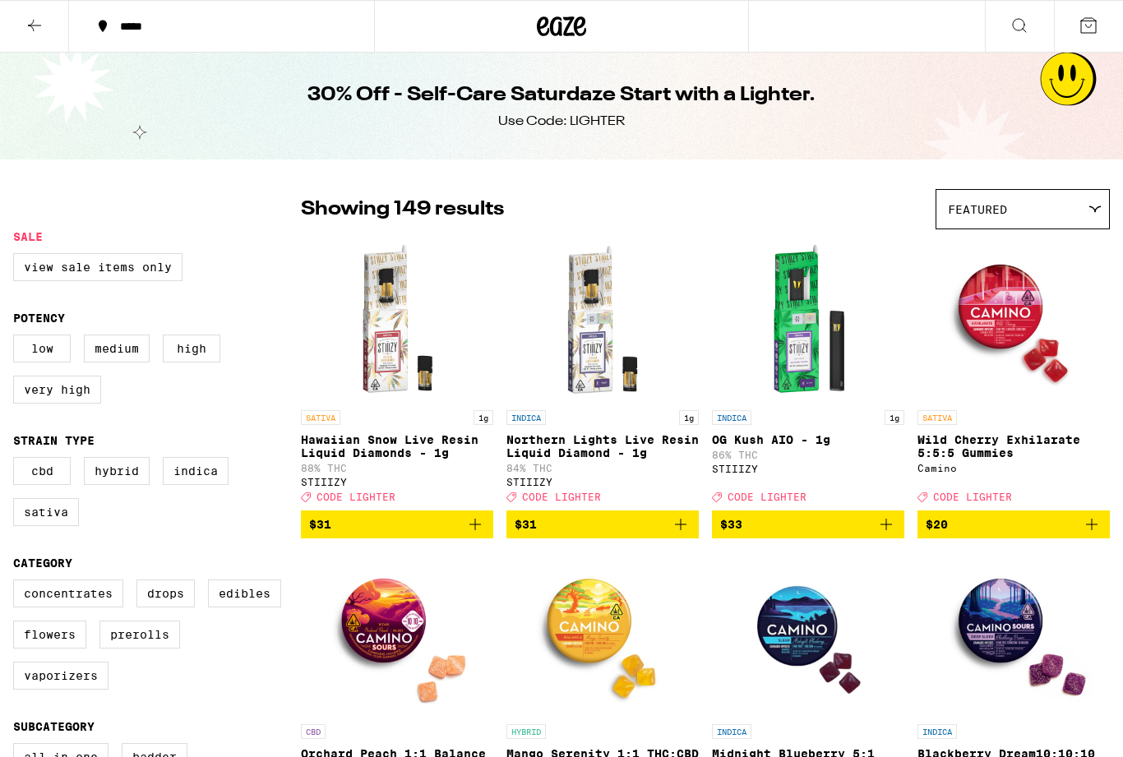 Image resolution: width=1123 pixels, height=757 pixels. What do you see at coordinates (1014, 320) in the screenshot?
I see `img: Camino - Wild Cherry Exhilarate 5:5:5 Gummies` at bounding box center [1014, 320].